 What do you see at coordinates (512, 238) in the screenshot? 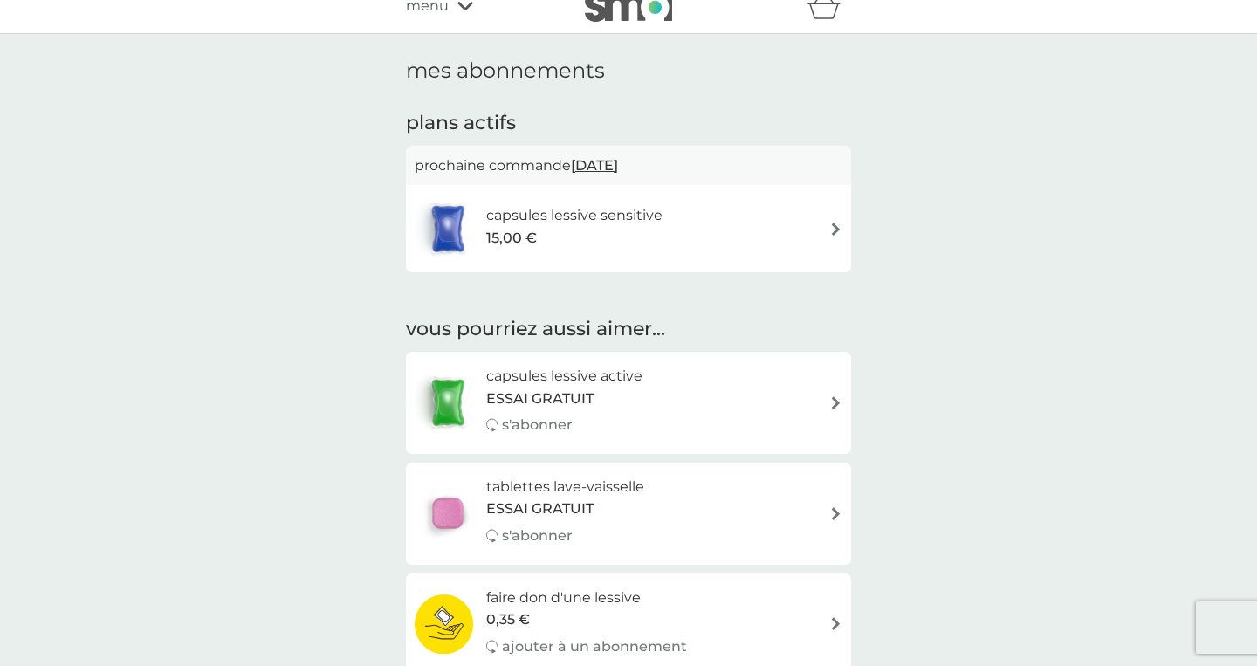
I see `span: 15,00 €` at bounding box center [512, 238].